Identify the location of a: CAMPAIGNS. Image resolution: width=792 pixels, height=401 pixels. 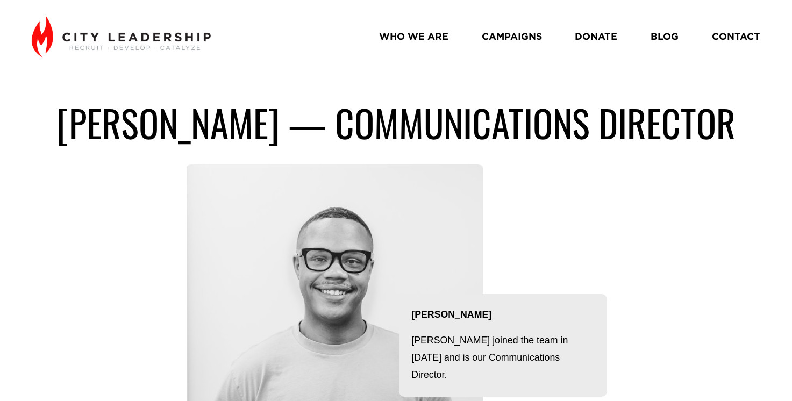
(512, 37).